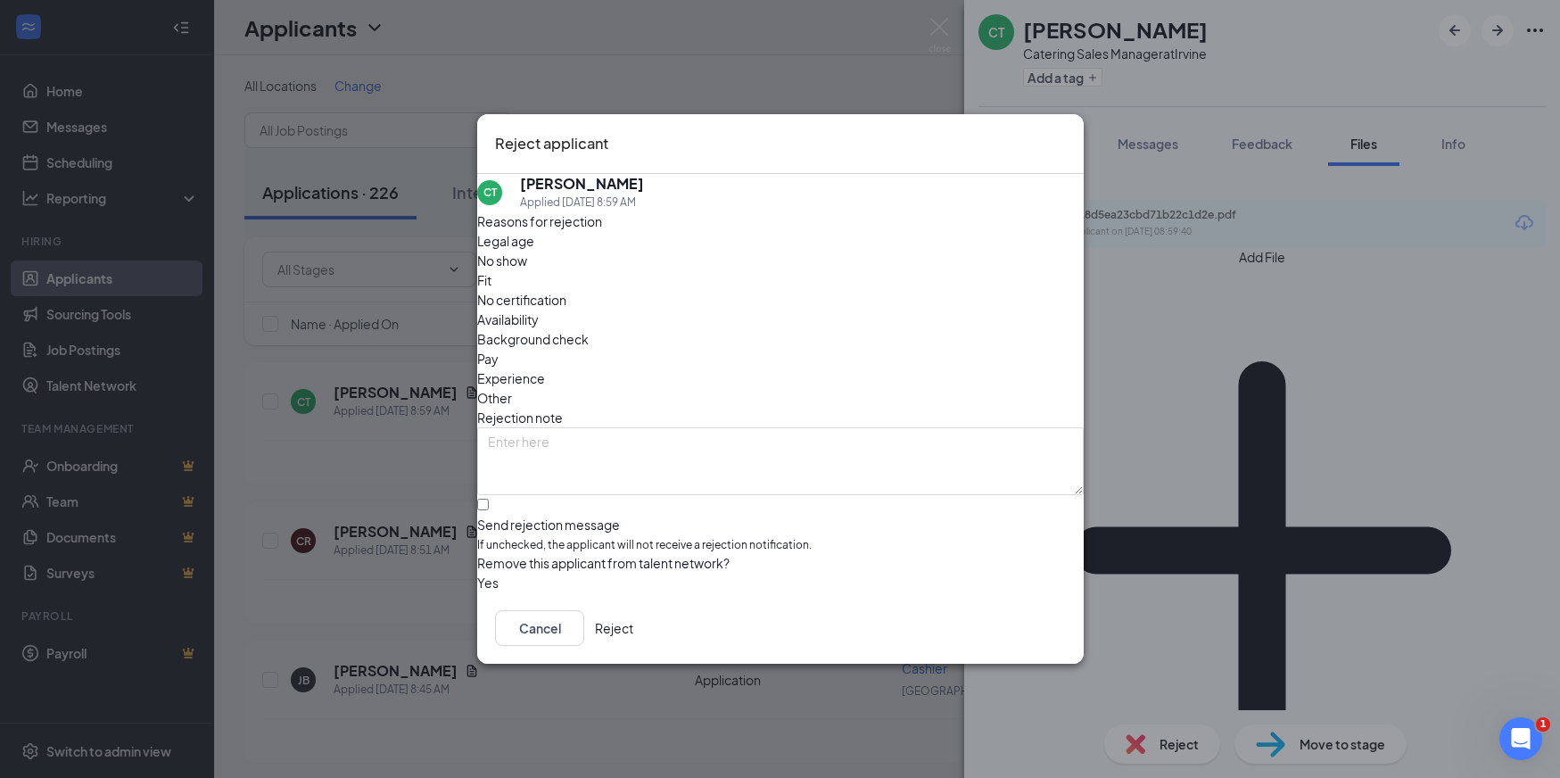 The image size is (1560, 778). I want to click on span: Yes, so click(488, 583).